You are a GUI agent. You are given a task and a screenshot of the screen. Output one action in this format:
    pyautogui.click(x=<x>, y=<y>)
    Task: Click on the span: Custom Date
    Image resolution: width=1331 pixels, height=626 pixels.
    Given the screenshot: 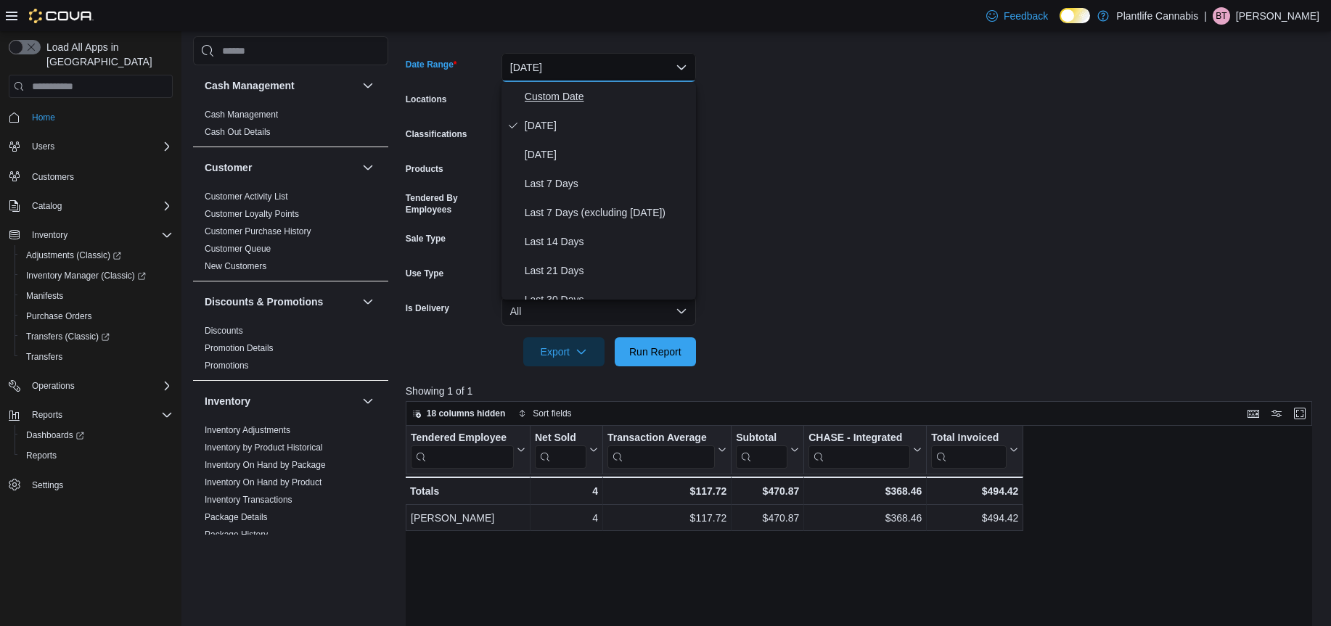 What is the action you would take?
    pyautogui.click(x=608, y=97)
    